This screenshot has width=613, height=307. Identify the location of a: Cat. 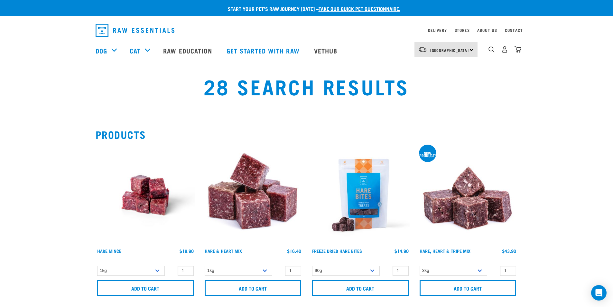
(135, 51).